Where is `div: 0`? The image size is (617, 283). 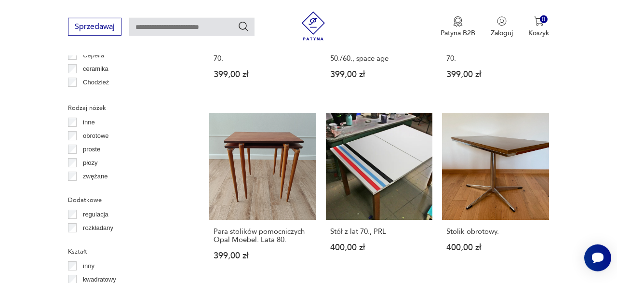 div: 0 is located at coordinates (544, 19).